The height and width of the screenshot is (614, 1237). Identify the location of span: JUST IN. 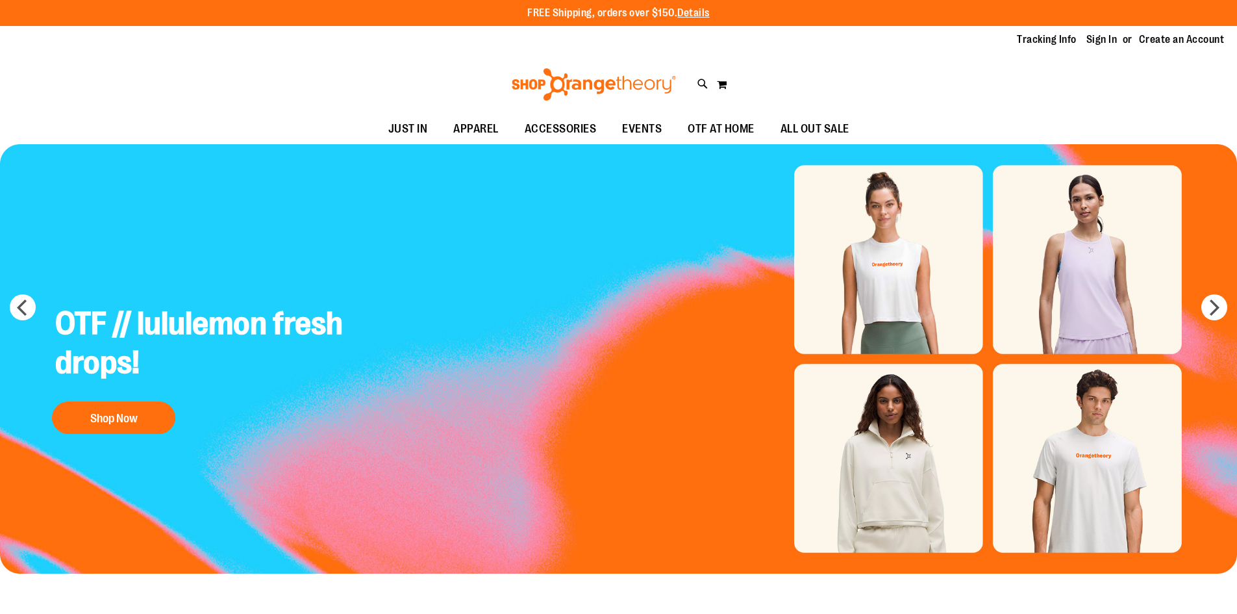
(408, 129).